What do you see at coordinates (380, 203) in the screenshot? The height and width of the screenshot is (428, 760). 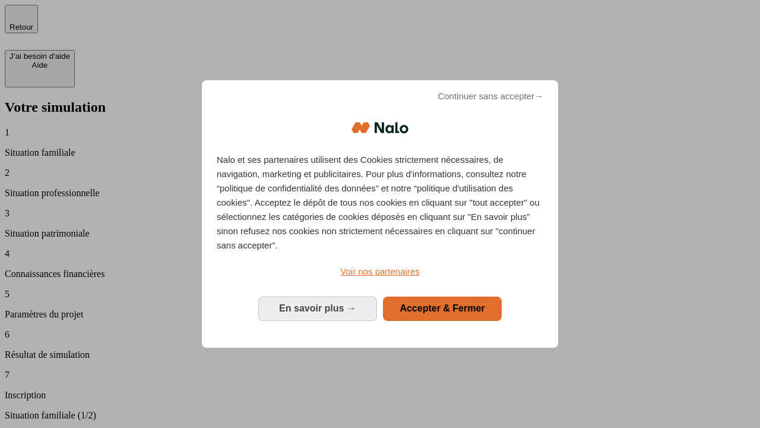 I see `p: Nalo et ses partenaires utilisent des Cookies strictement nécessaires, de navigation, marketing e...` at bounding box center [380, 203].